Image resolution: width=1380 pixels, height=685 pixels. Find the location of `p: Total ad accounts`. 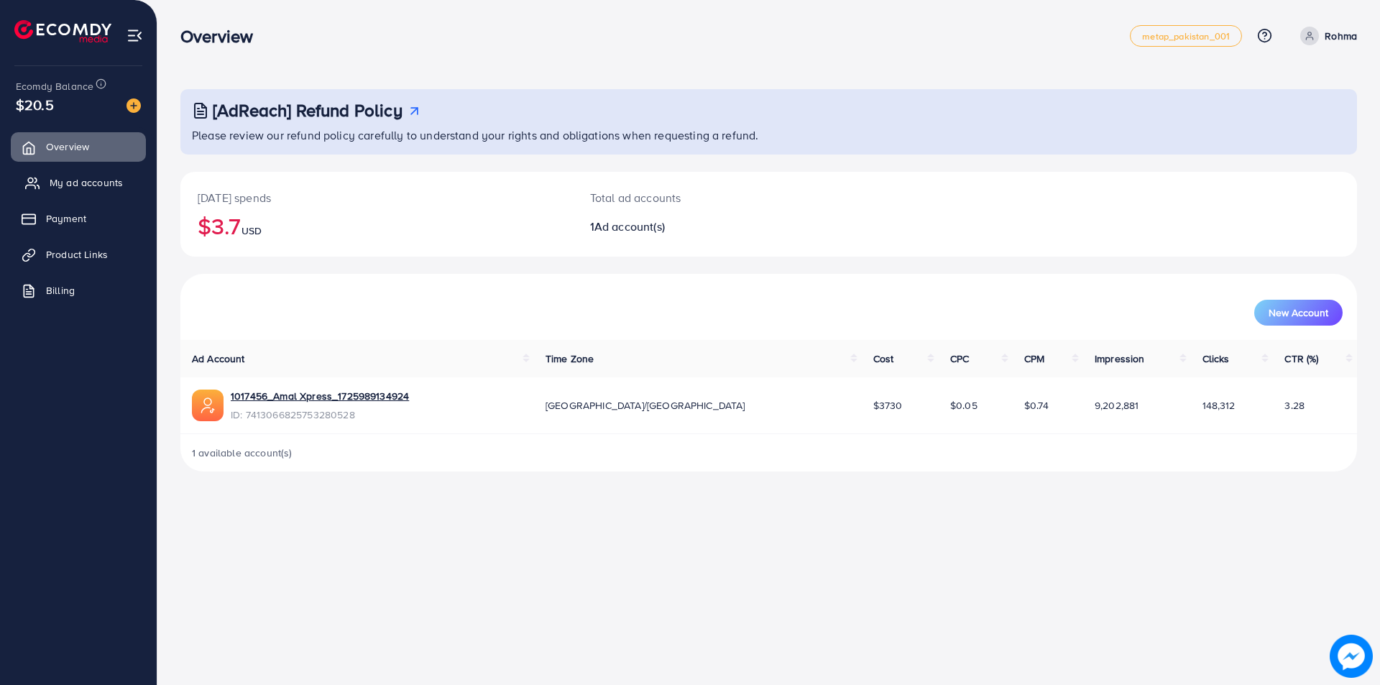

p: Total ad accounts is located at coordinates (719, 198).